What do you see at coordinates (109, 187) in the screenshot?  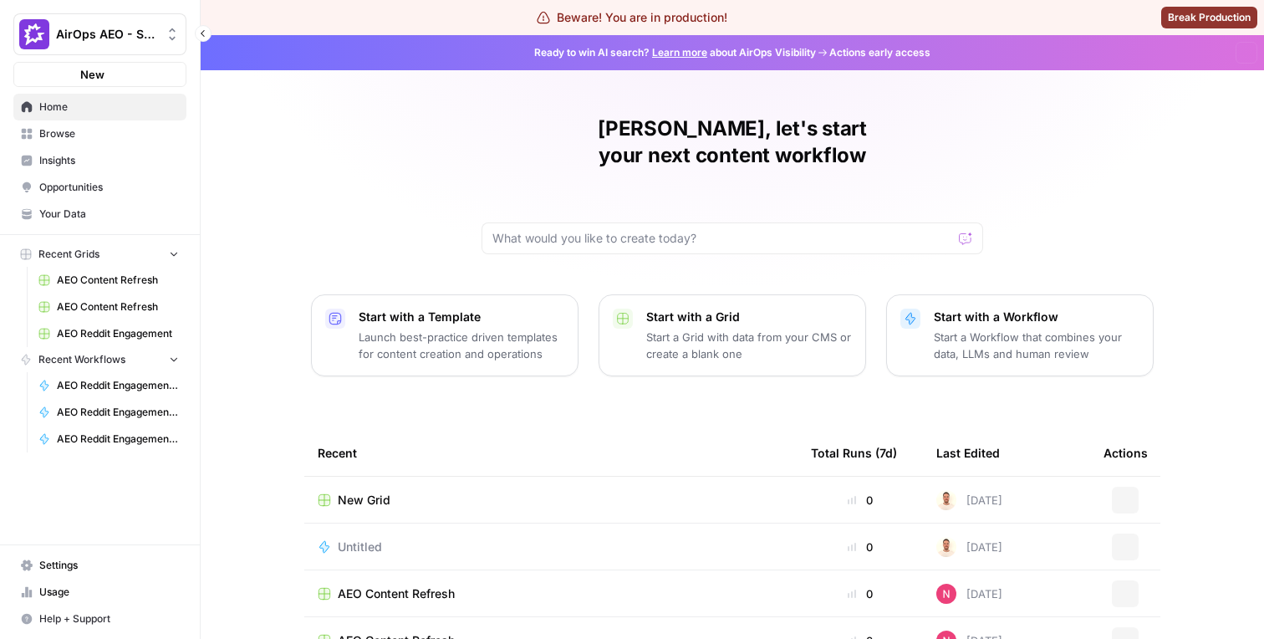 I see `span: Opportunities` at bounding box center [109, 187].